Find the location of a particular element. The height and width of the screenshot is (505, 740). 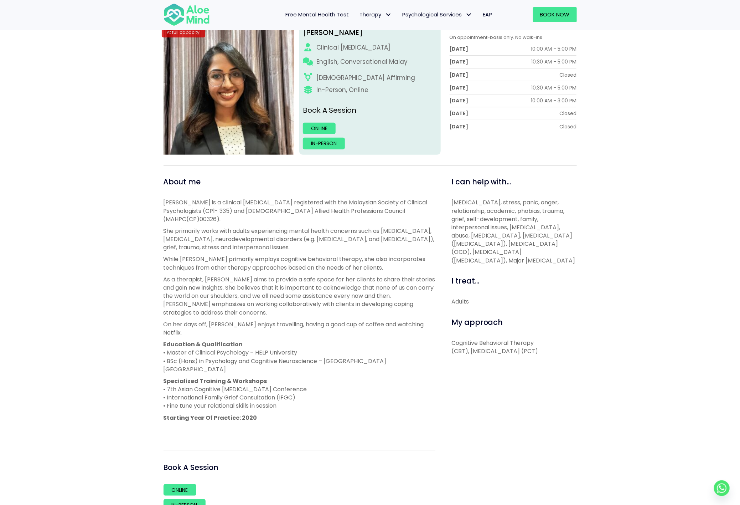

strong: Specialized Training & Workshops is located at coordinates (215, 381).